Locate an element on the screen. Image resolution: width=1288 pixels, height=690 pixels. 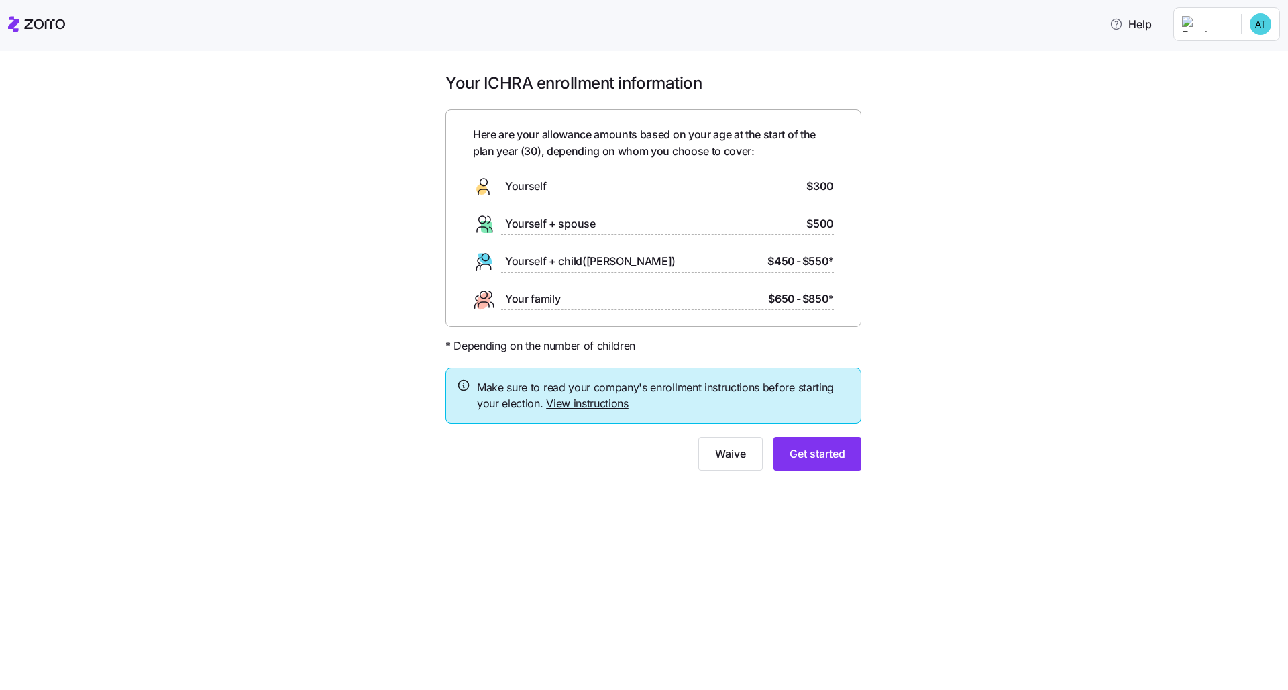
span: $500 is located at coordinates (820, 223).